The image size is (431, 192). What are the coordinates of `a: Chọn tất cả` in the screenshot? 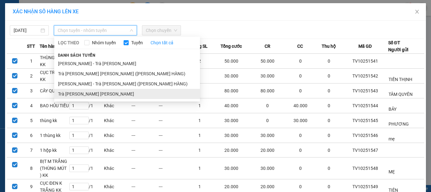 It's located at (162, 43).